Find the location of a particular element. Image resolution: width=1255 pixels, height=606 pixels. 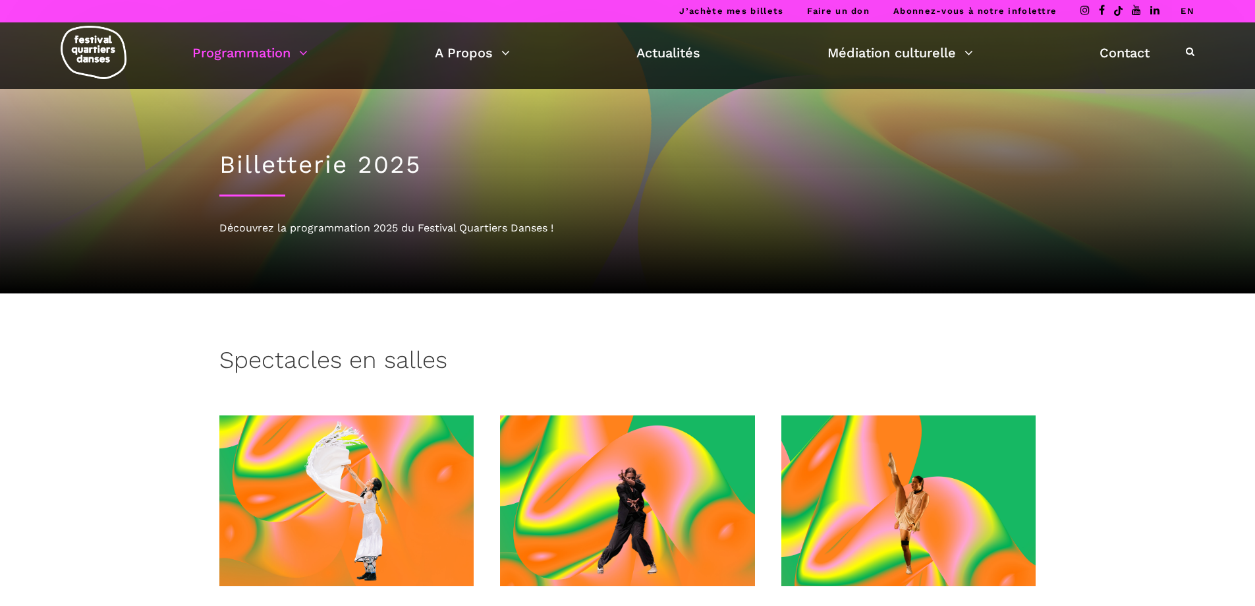

a: J’achète mes billets is located at coordinates (732, 11).